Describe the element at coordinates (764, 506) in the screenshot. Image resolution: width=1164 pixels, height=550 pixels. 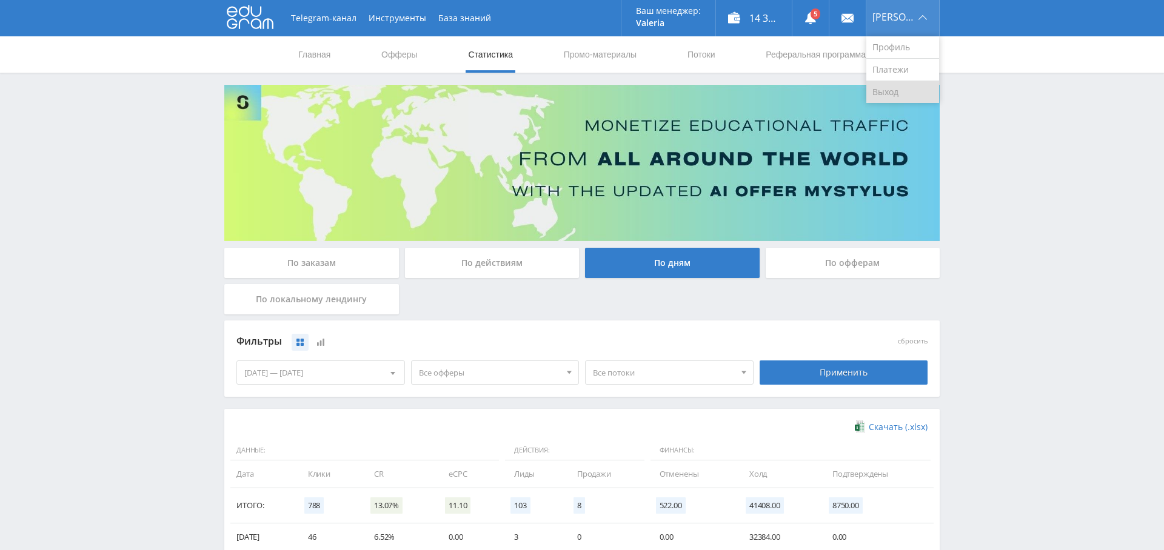
I see `span: 41408.00` at that location.